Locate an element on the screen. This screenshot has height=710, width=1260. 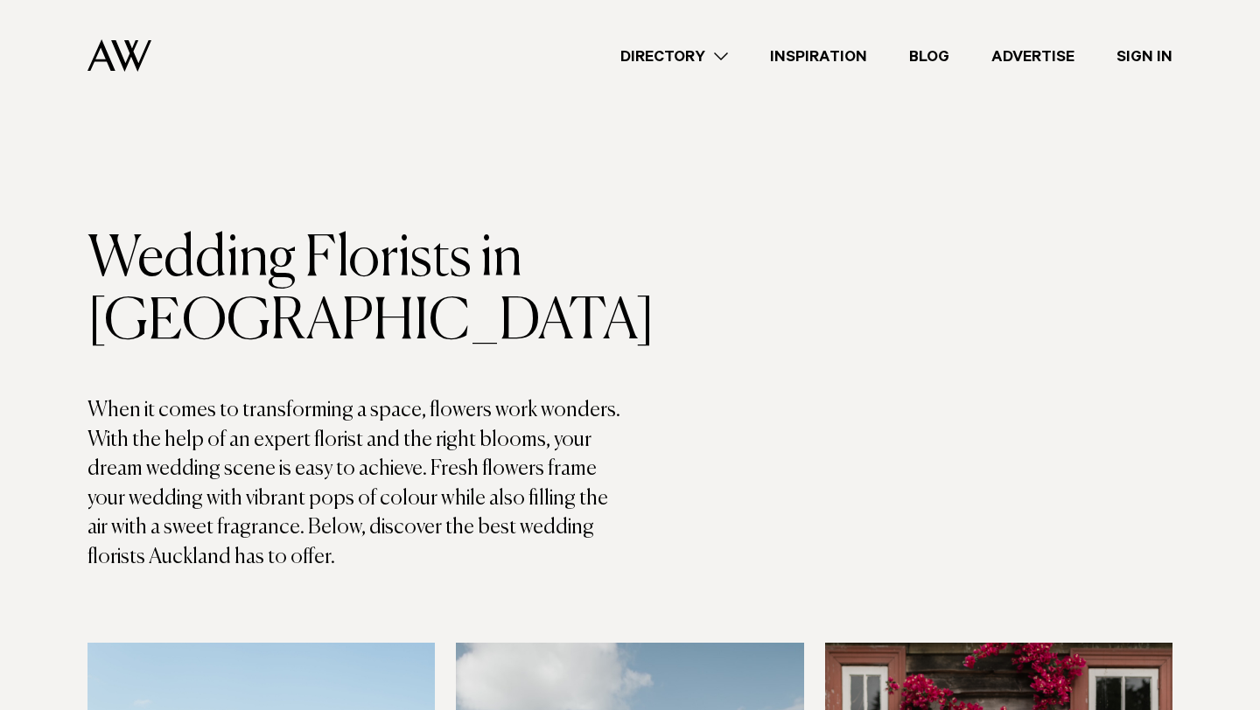
a: Advertise is located at coordinates (1032, 56).